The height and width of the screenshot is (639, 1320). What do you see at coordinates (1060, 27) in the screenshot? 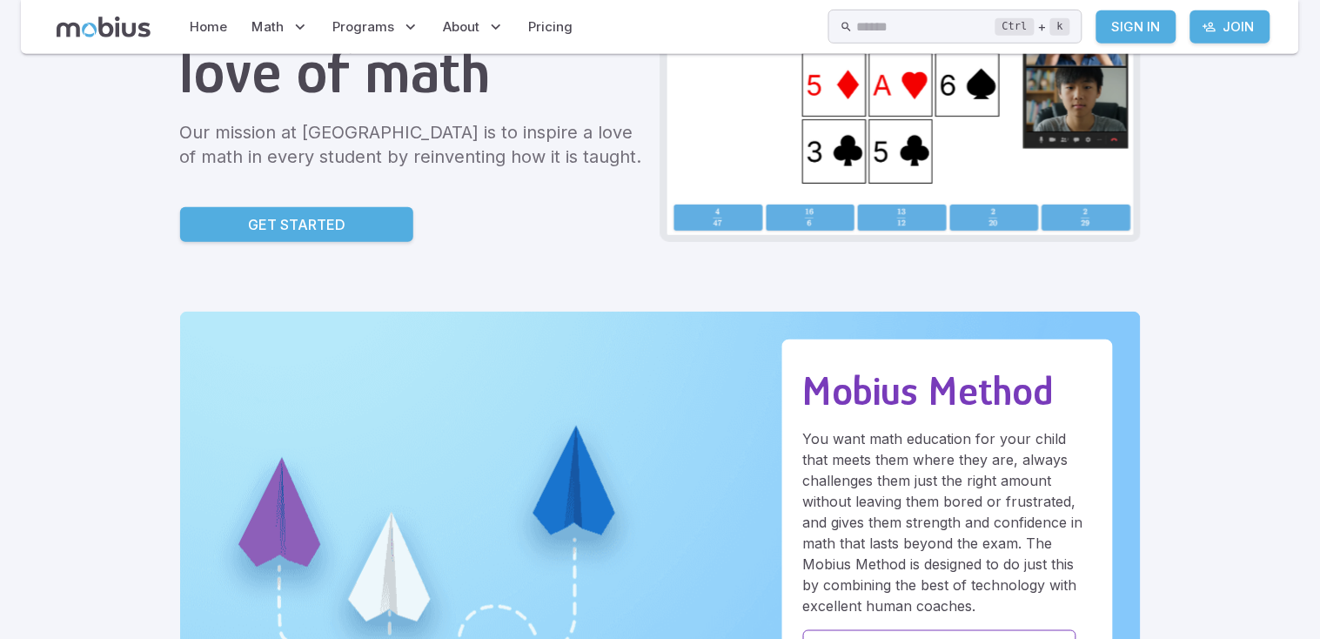
I see `kbd: k` at bounding box center [1060, 27].